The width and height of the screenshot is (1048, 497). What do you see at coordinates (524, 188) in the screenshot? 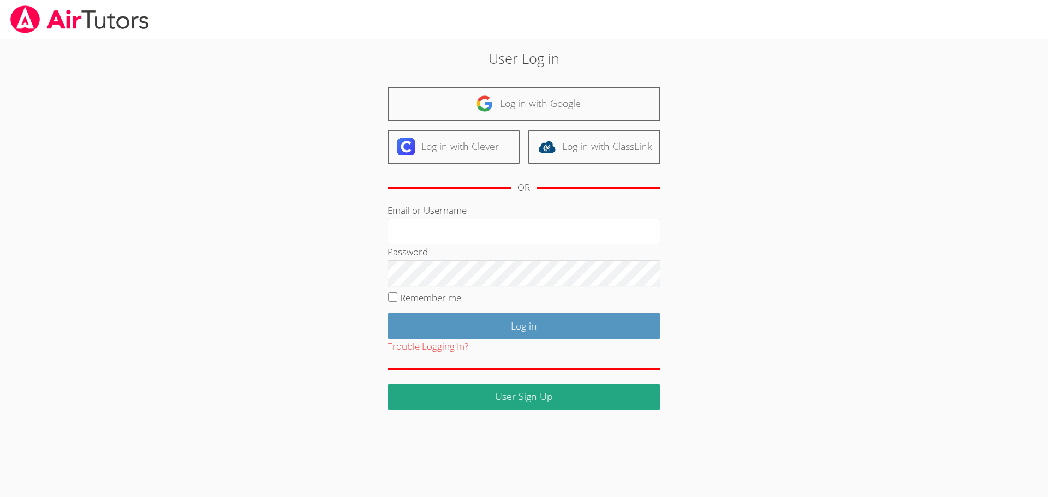
I see `div: OR` at bounding box center [524, 188].